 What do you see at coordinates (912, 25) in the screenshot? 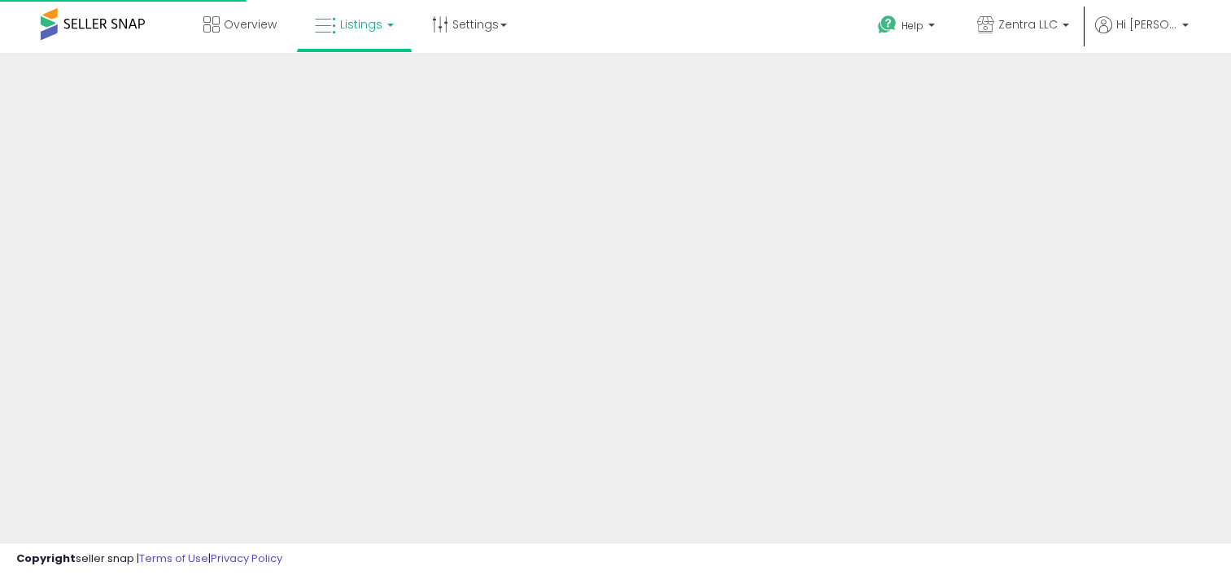
I see `span: Help` at bounding box center [912, 25].